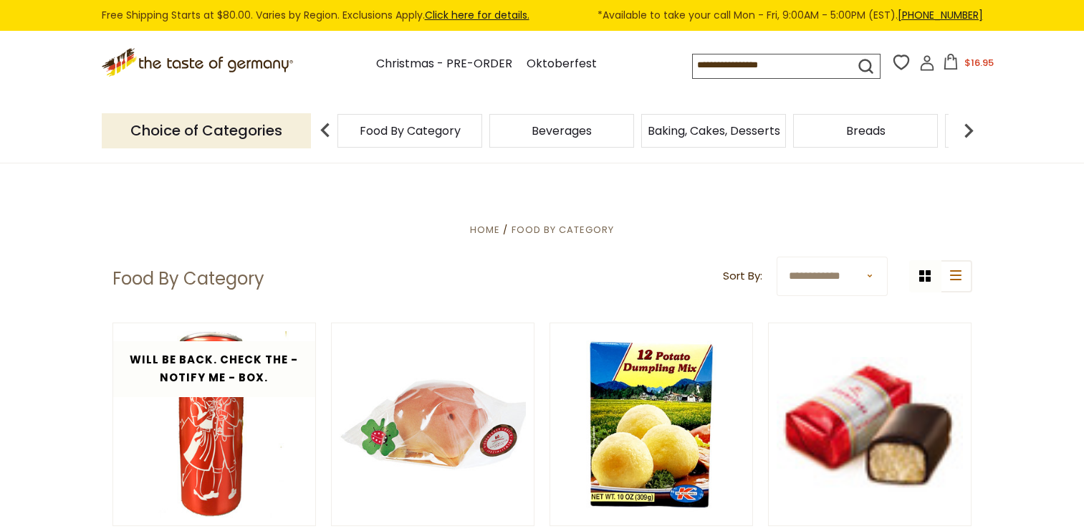 The height and width of the screenshot is (529, 1084). Describe the element at coordinates (433, 424) in the screenshot. I see `img: Niederegger Pure Marzipan Good Luck Pigs, .44 oz` at that location.